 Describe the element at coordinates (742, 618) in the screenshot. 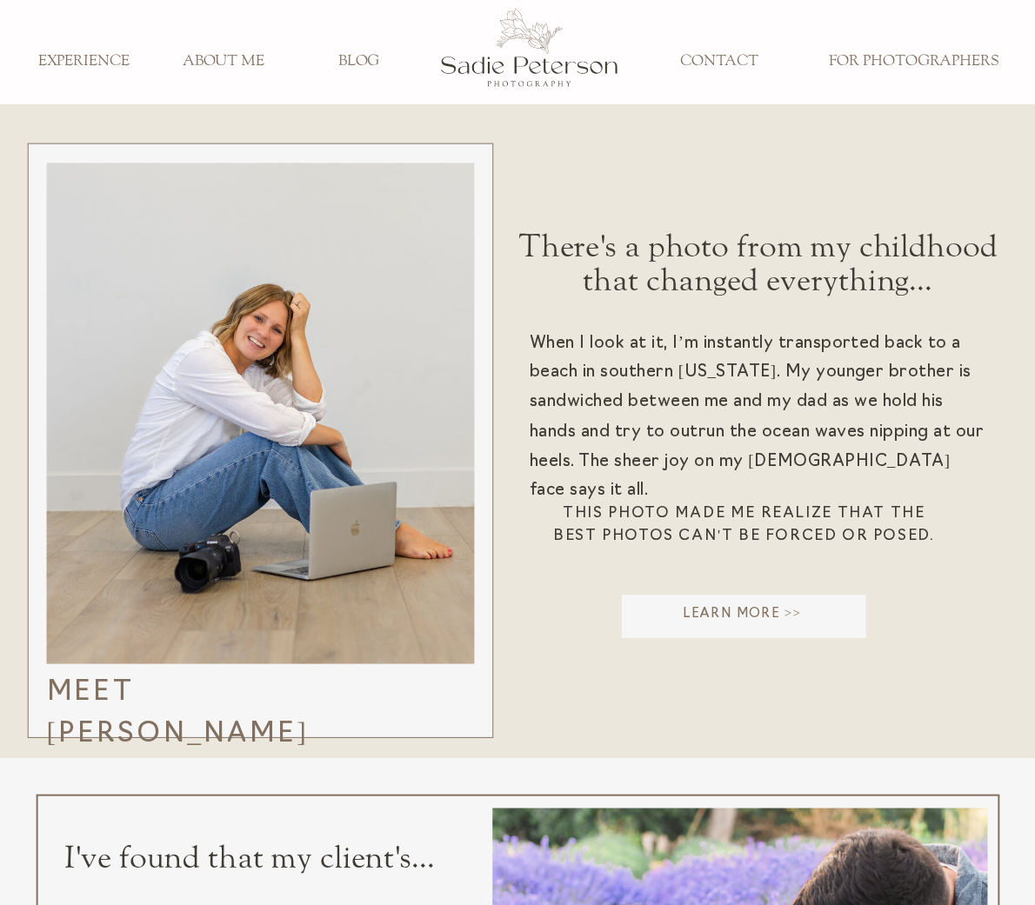

I see `p: Learn More >>` at that location.